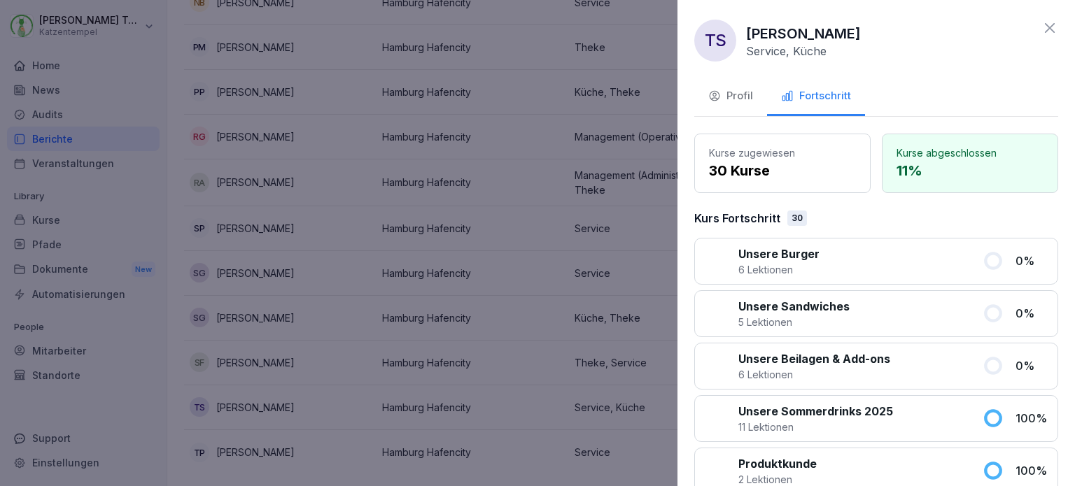 The image size is (1075, 486). What do you see at coordinates (815, 427) in the screenshot?
I see `p: 11 Lektionen` at bounding box center [815, 427].